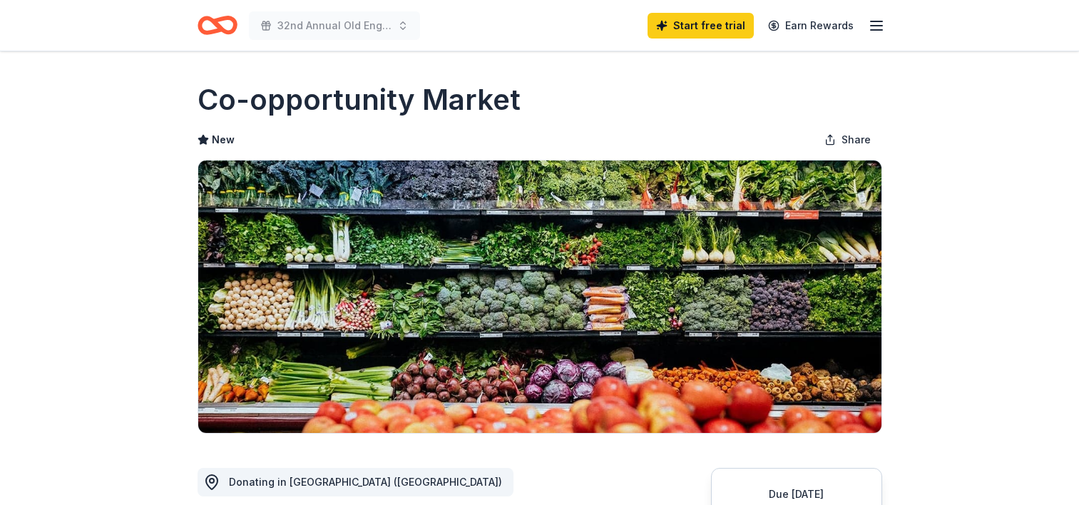 Image resolution: width=1079 pixels, height=505 pixels. I want to click on button: 32nd Annual Old English Sheepdog and Friends Rescue Parade, so click(334, 26).